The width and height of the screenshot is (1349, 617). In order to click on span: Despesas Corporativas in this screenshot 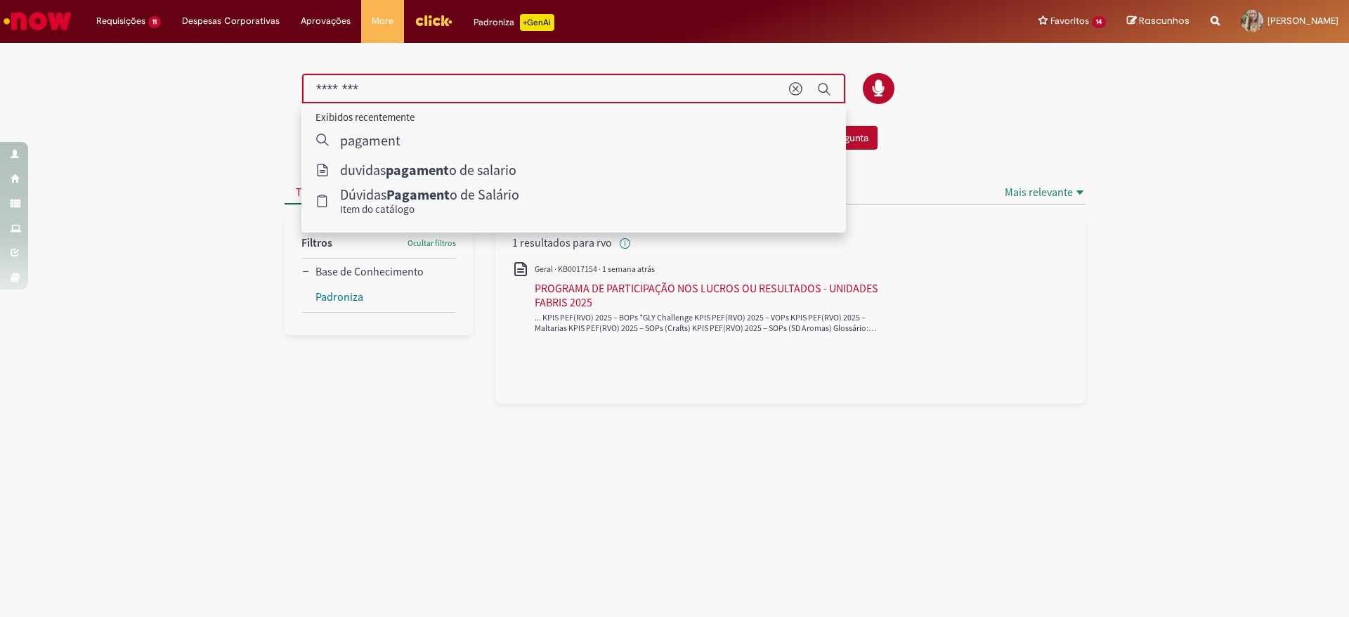, I will do `click(230, 21)`.